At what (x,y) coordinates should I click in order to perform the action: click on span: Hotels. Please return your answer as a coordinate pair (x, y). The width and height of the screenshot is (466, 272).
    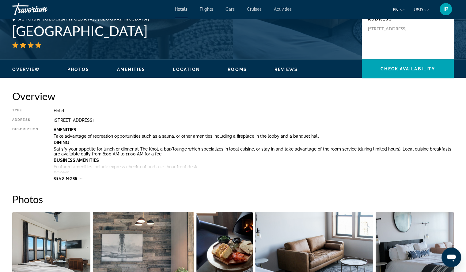
    Looking at the image, I should click on (181, 9).